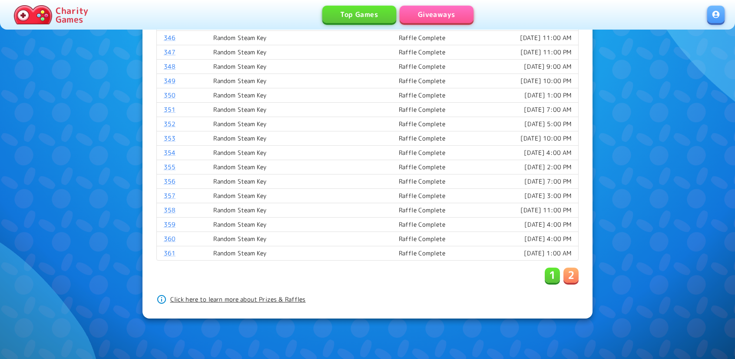 This screenshot has width=735, height=359. Describe the element at coordinates (169, 152) in the screenshot. I see `a: 354` at that location.